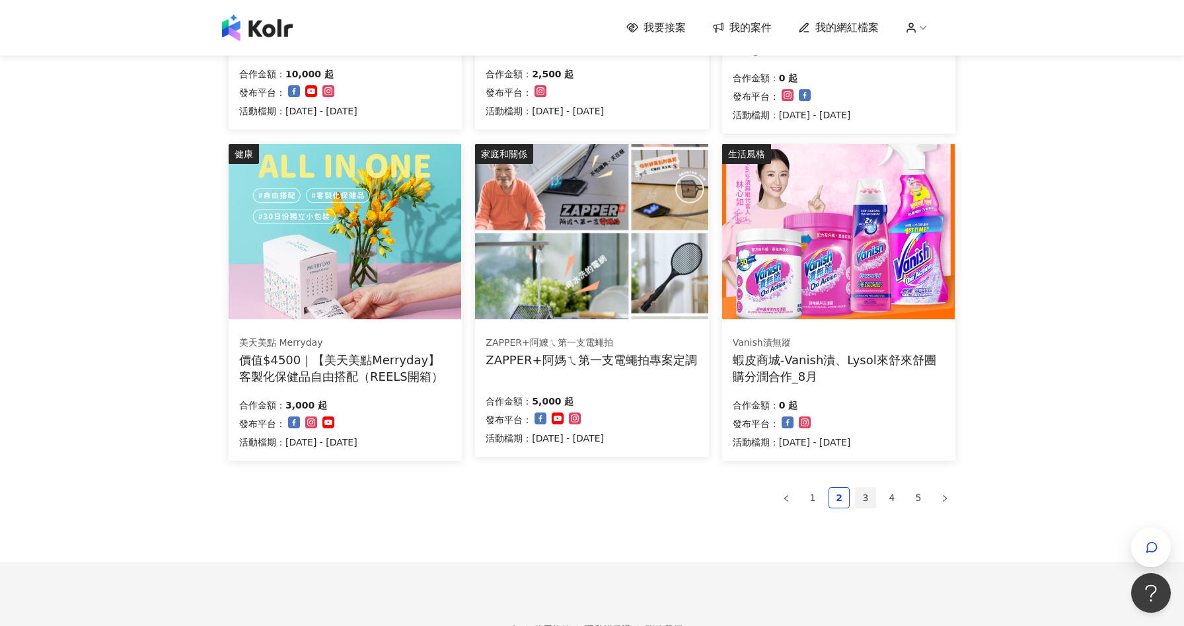  Describe the element at coordinates (847, 28) in the screenshot. I see `span: 我的網紅檔案` at that location.